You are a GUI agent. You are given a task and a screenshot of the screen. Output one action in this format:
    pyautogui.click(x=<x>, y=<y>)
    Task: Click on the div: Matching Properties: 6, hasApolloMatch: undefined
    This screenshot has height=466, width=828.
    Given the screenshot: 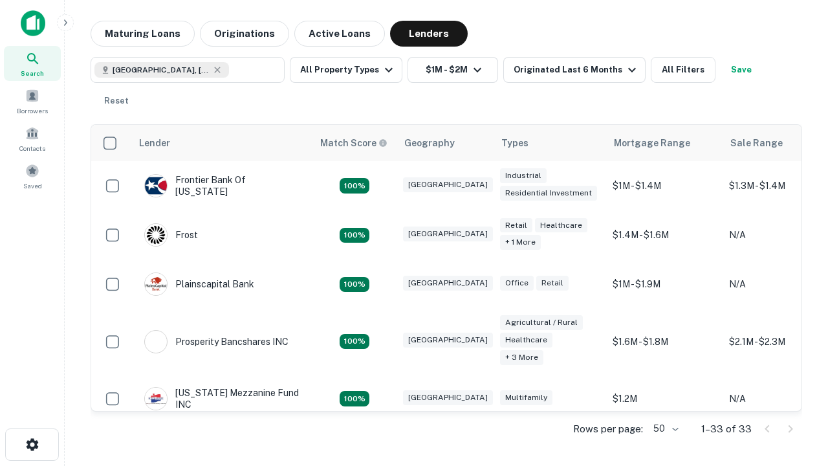 What is the action you would take?
    pyautogui.click(x=355, y=342)
    